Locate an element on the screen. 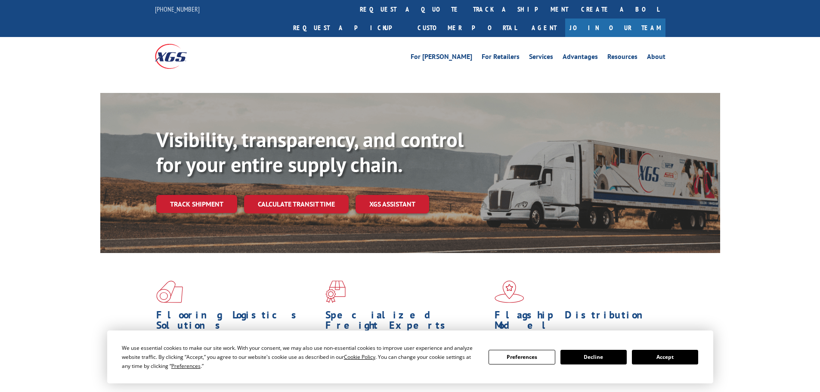 This screenshot has height=392, width=820. img: xgs-icon-focused-on-flooring-red is located at coordinates (335, 292).